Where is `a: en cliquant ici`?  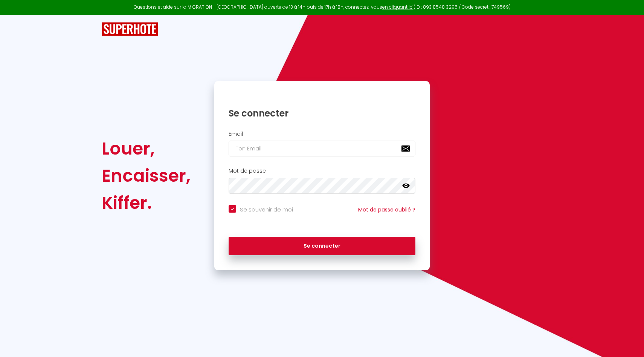 a: en cliquant ici is located at coordinates (398, 7).